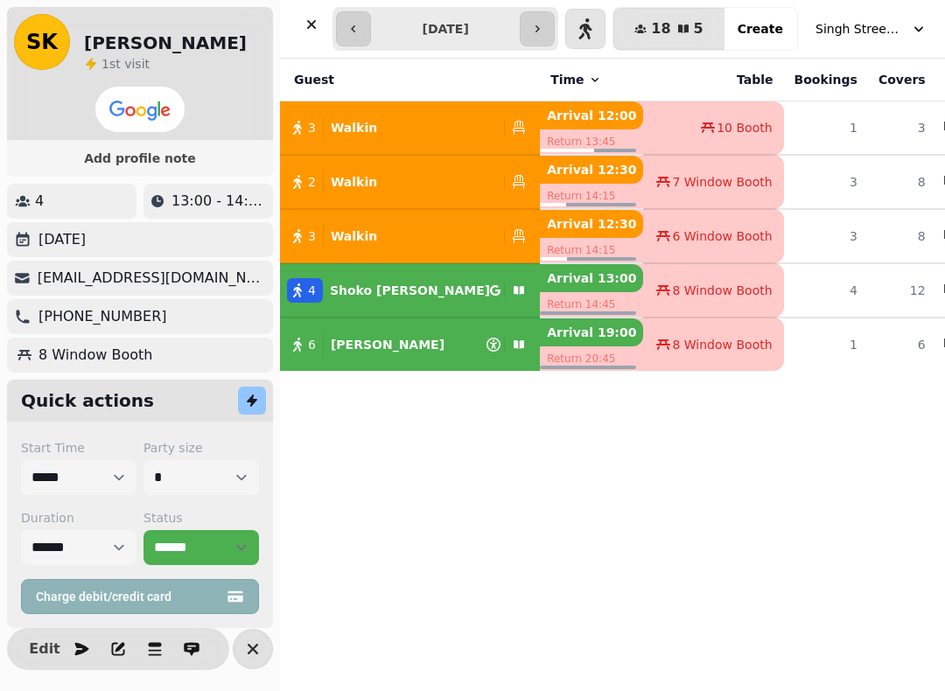 This screenshot has width=945, height=691. I want to click on th: Bookings, so click(826, 80).